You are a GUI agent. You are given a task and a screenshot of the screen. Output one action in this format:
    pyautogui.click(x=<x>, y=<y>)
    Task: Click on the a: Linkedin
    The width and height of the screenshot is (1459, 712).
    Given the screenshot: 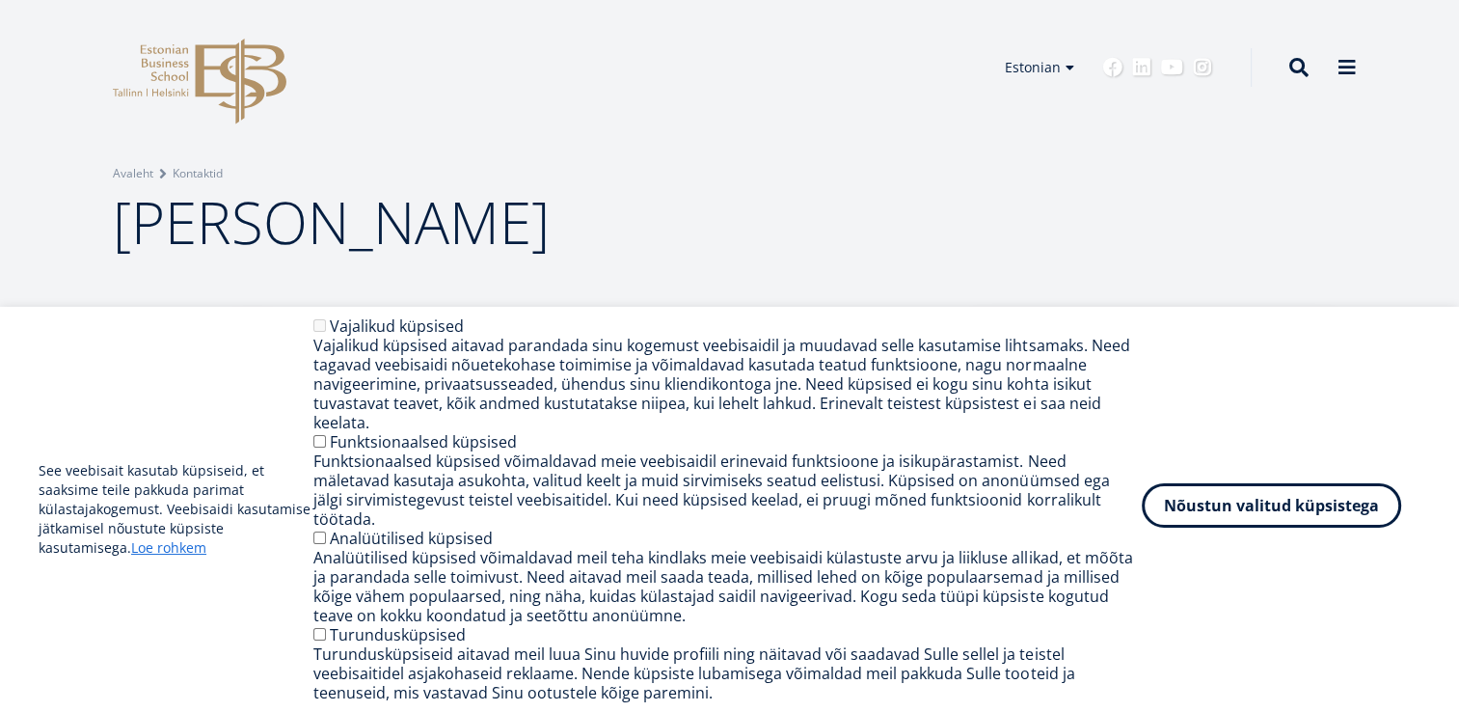 What is the action you would take?
    pyautogui.click(x=1142, y=68)
    